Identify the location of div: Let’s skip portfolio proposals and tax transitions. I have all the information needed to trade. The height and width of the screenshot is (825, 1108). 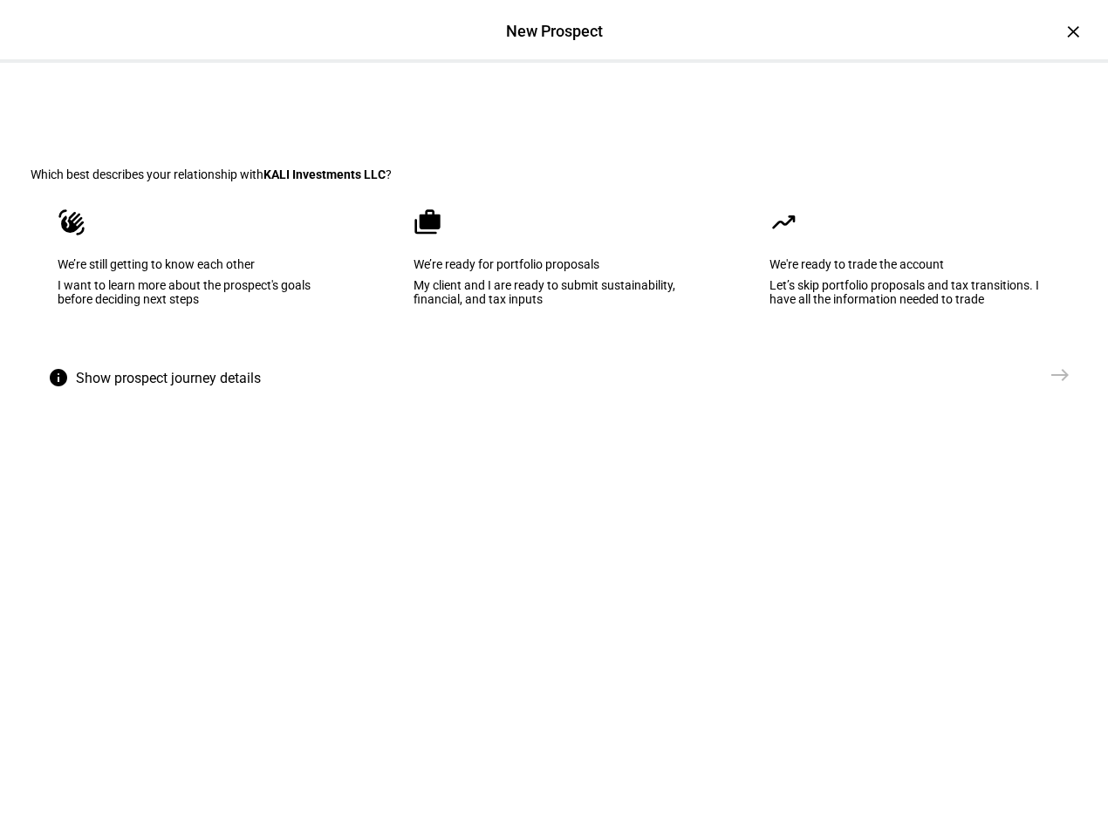
(910, 292).